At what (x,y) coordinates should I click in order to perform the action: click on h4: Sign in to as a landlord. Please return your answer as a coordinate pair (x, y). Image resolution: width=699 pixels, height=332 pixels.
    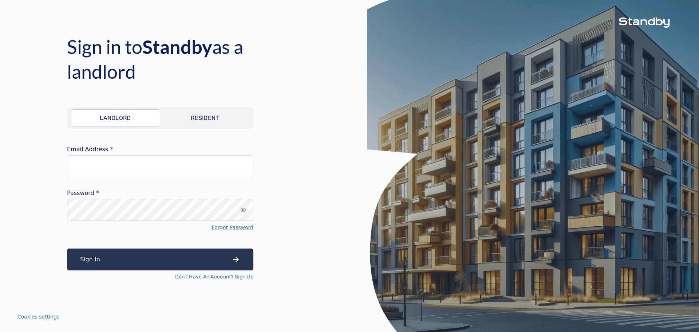
    Looking at the image, I should click on (184, 59).